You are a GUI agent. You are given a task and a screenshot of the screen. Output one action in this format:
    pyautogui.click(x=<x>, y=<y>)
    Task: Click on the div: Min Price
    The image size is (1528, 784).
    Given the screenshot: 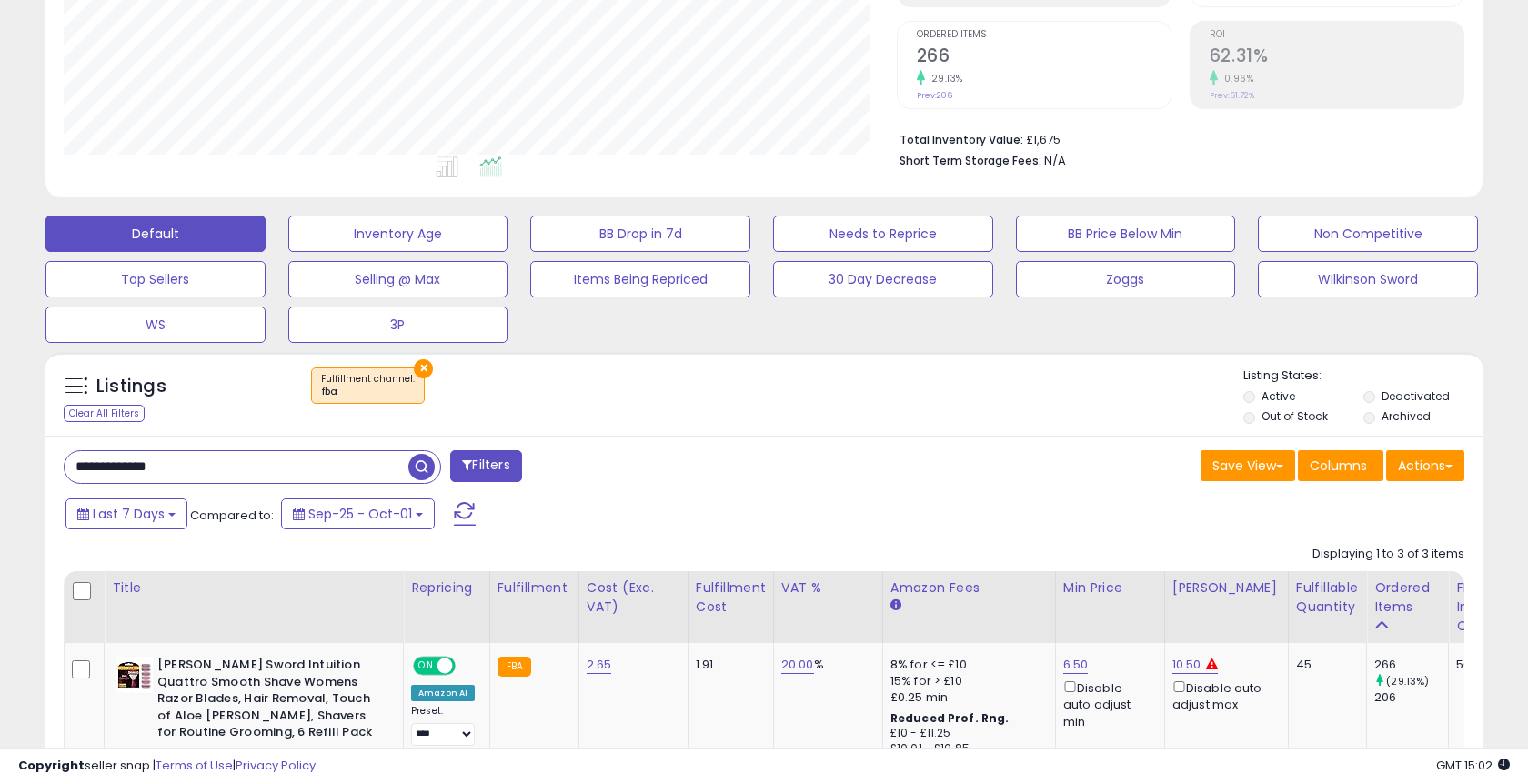 What is the action you would take?
    pyautogui.click(x=1110, y=588)
    